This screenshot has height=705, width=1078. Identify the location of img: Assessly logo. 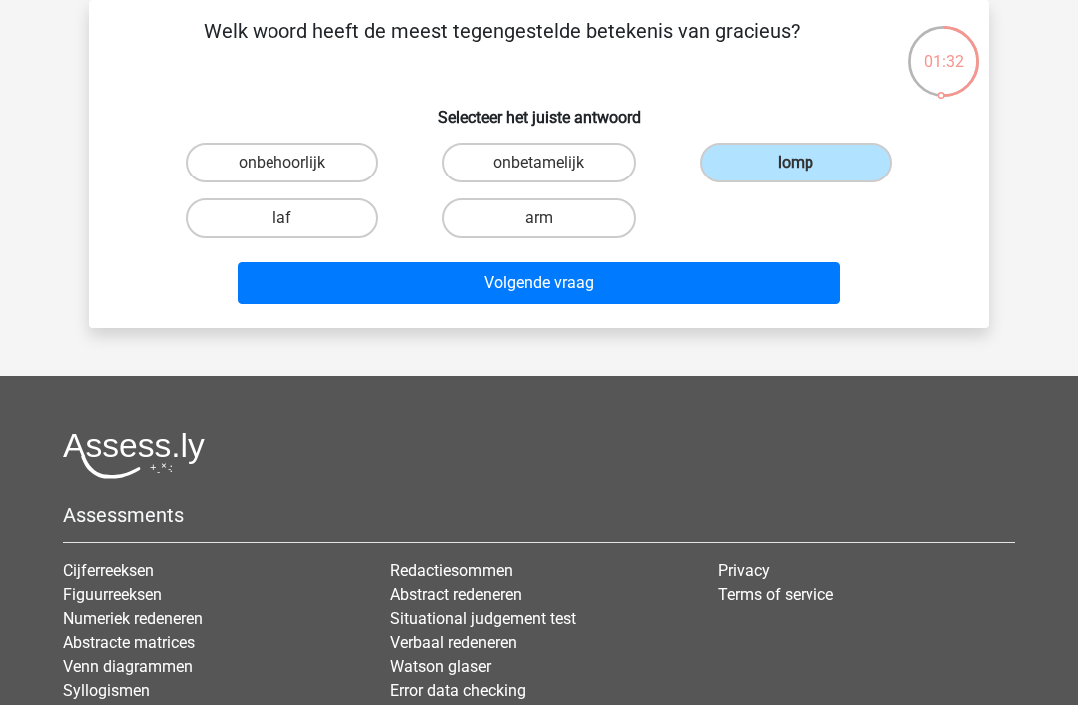
(134, 455).